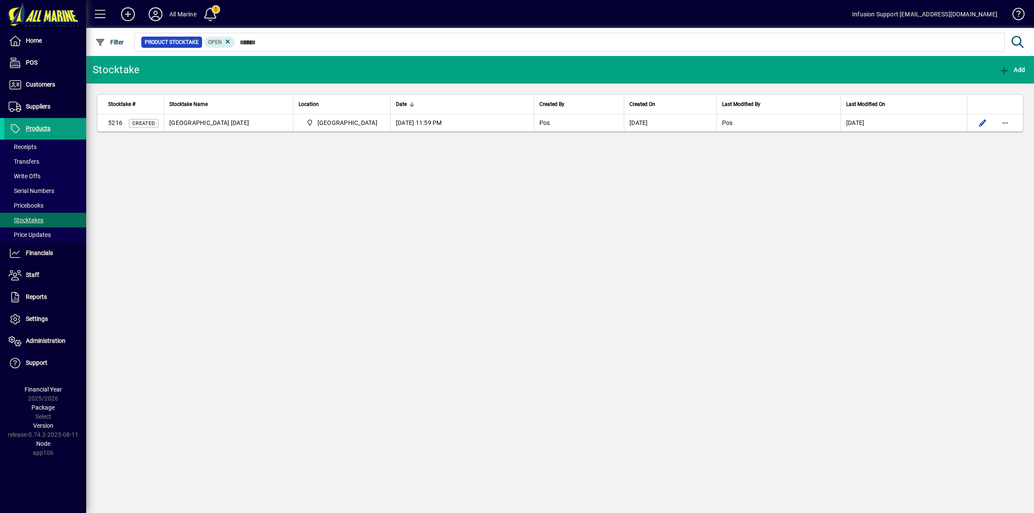 The width and height of the screenshot is (1034, 513). What do you see at coordinates (45, 63) in the screenshot?
I see `a: POS` at bounding box center [45, 63].